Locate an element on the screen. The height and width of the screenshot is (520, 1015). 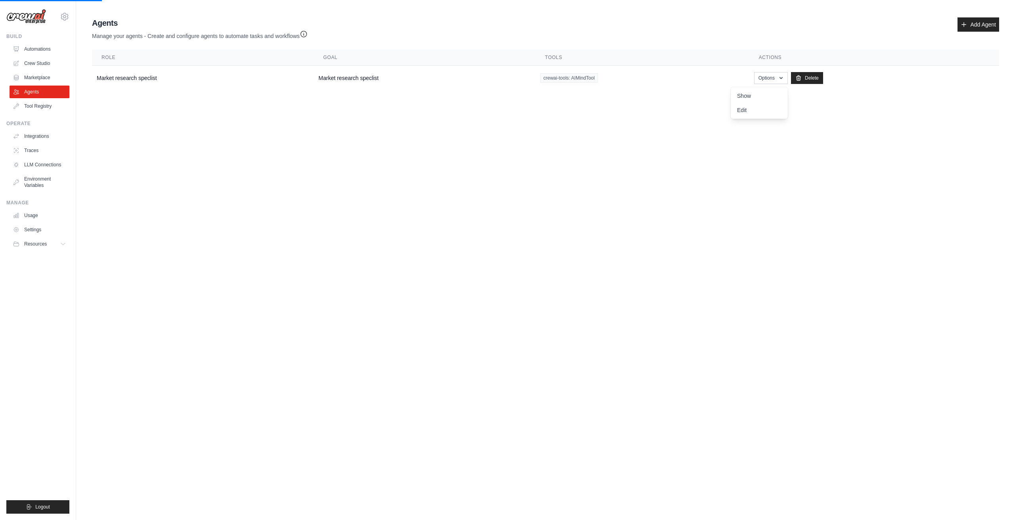
th: Actions is located at coordinates (874, 57).